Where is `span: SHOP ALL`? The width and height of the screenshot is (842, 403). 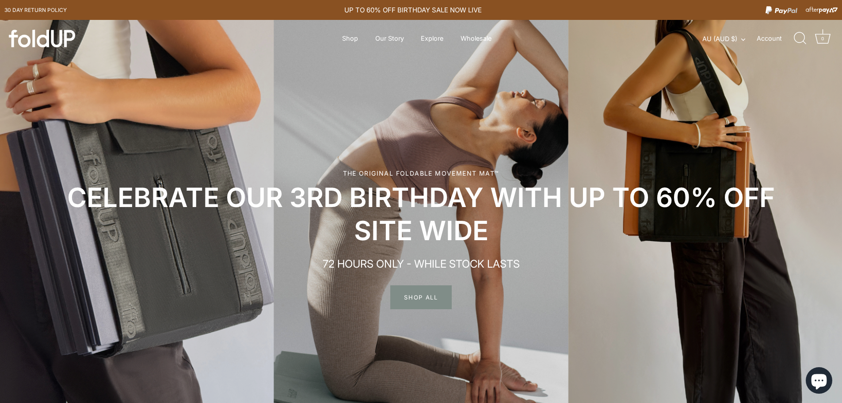
span: SHOP ALL is located at coordinates (421, 297).